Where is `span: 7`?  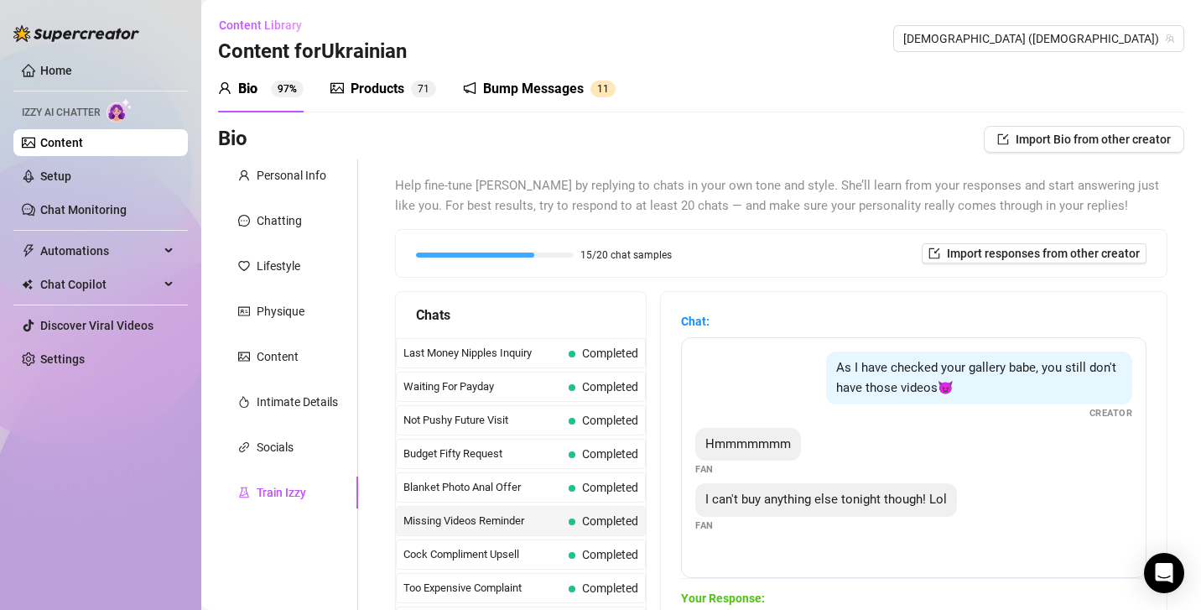
span: 7 is located at coordinates (420, 89).